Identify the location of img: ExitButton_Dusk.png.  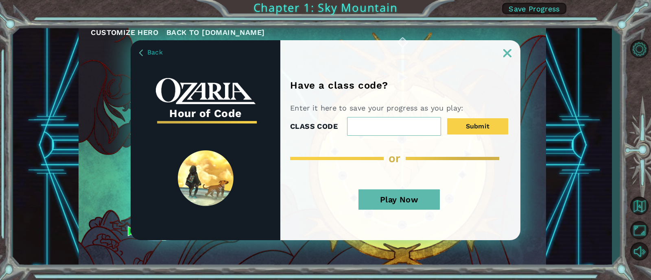
(508, 53).